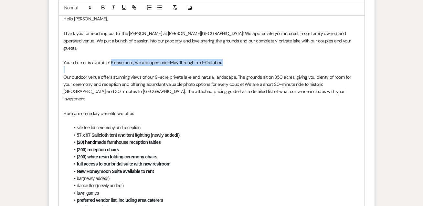 The width and height of the screenshot is (423, 206). What do you see at coordinates (88, 193) in the screenshot?
I see `span: lawn games` at bounding box center [88, 193].